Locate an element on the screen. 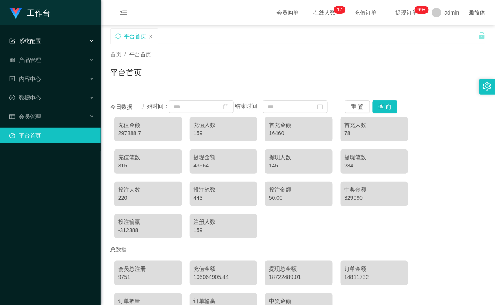 This screenshot has height=305, width=495. div: -312388 is located at coordinates (148, 230).